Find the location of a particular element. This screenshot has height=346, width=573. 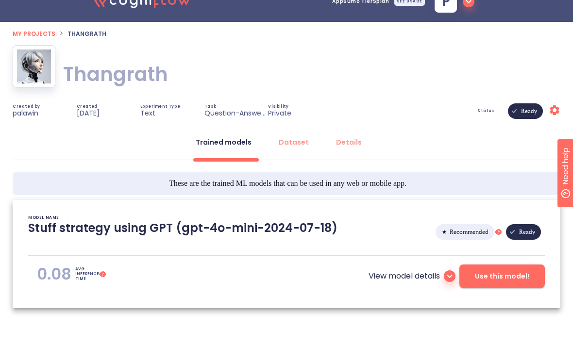

p: View model details is located at coordinates (404, 276).